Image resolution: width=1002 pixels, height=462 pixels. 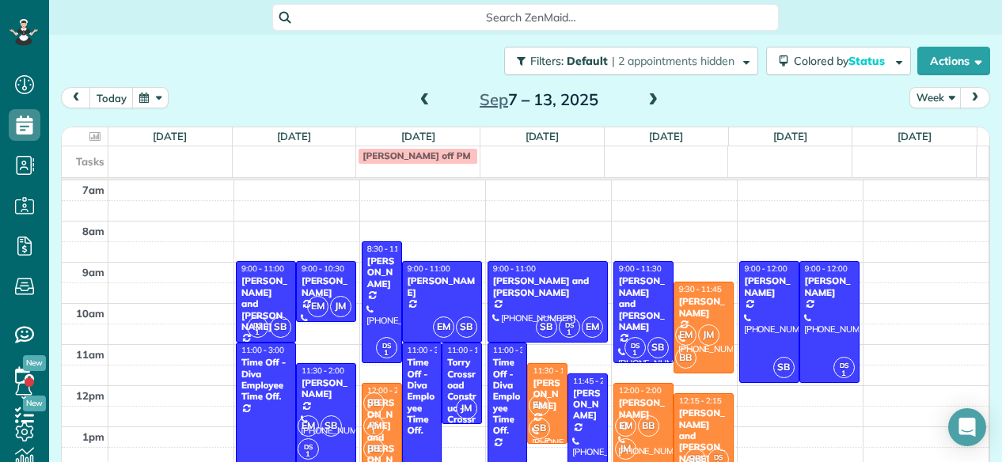 I want to click on span: | 2 appointments hidden, so click(x=673, y=61).